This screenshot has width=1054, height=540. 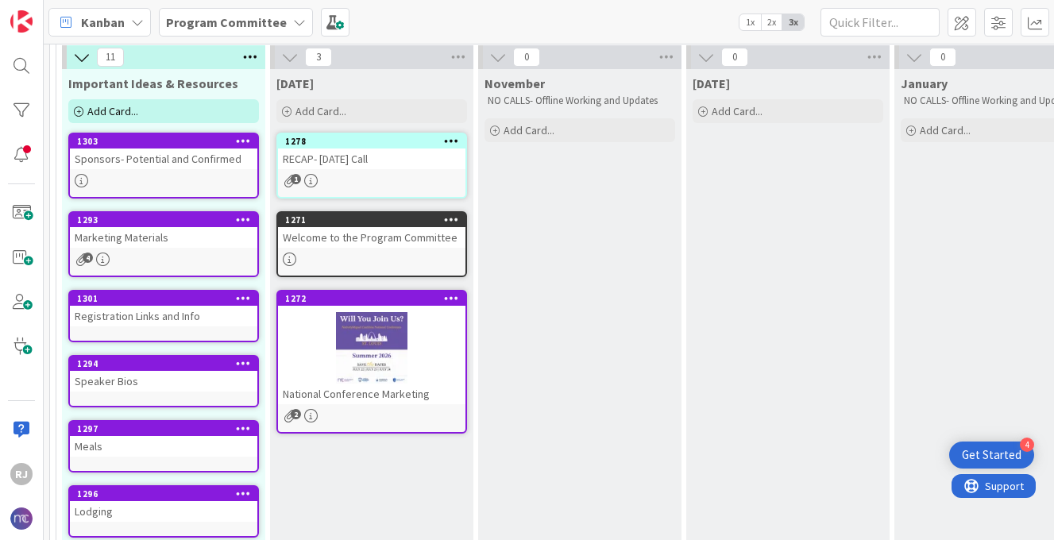 I want to click on span: 3x, so click(x=793, y=22).